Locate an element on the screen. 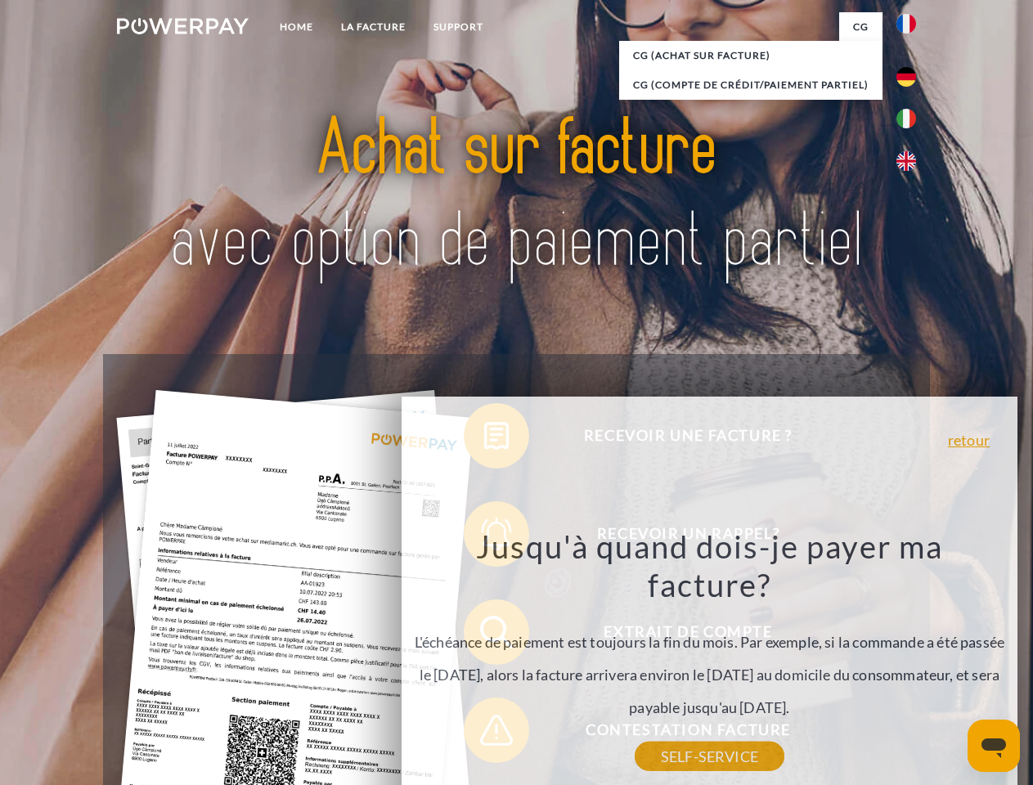  img: de is located at coordinates (906, 77).